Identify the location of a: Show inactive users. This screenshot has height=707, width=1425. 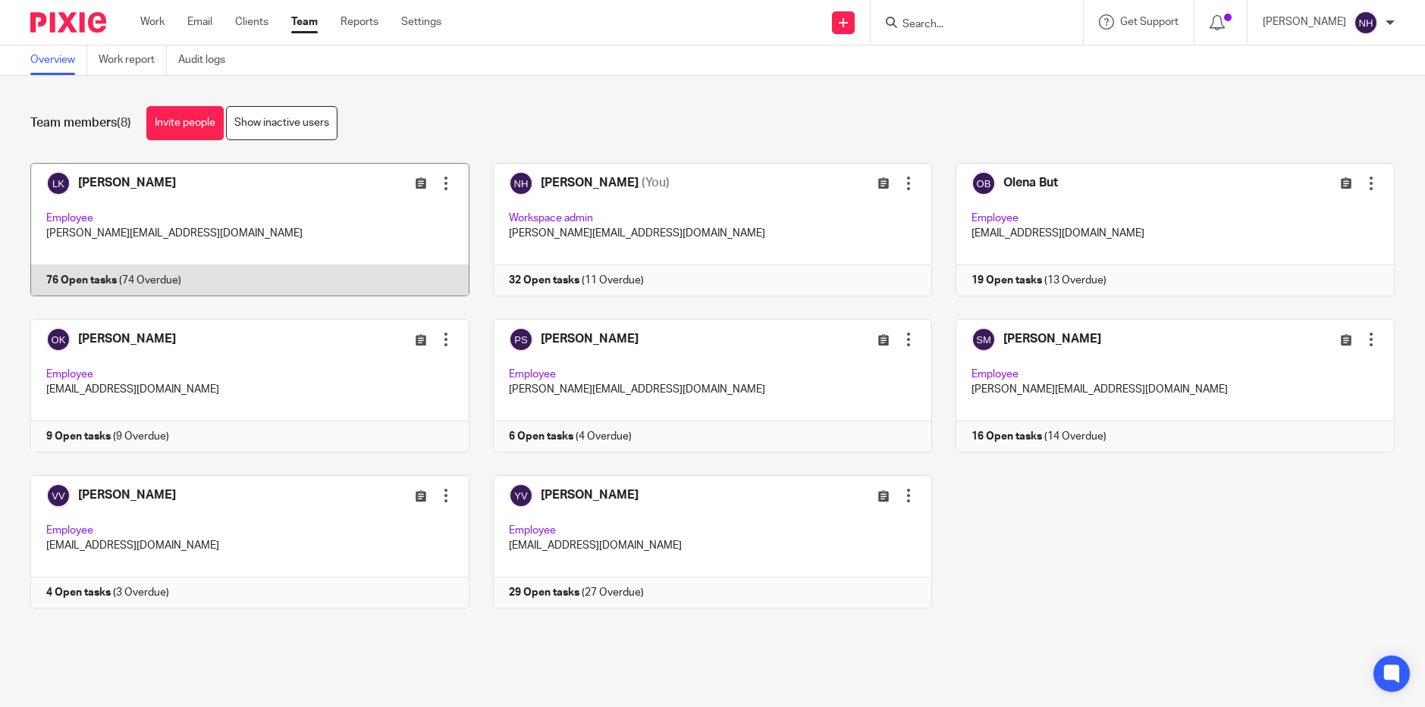
(281, 123).